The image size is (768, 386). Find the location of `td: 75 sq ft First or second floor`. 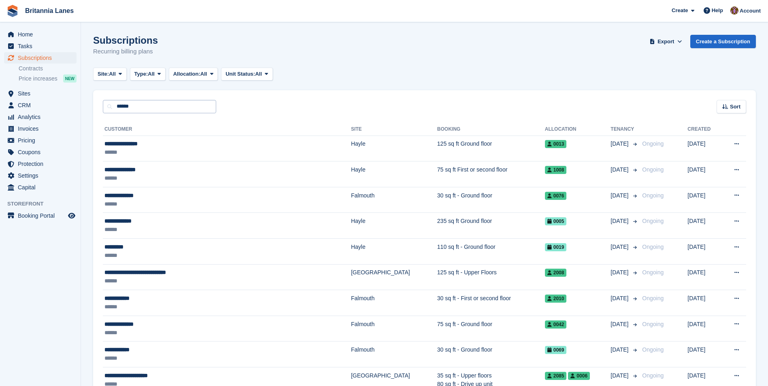

td: 75 sq ft First or second floor is located at coordinates (491, 174).